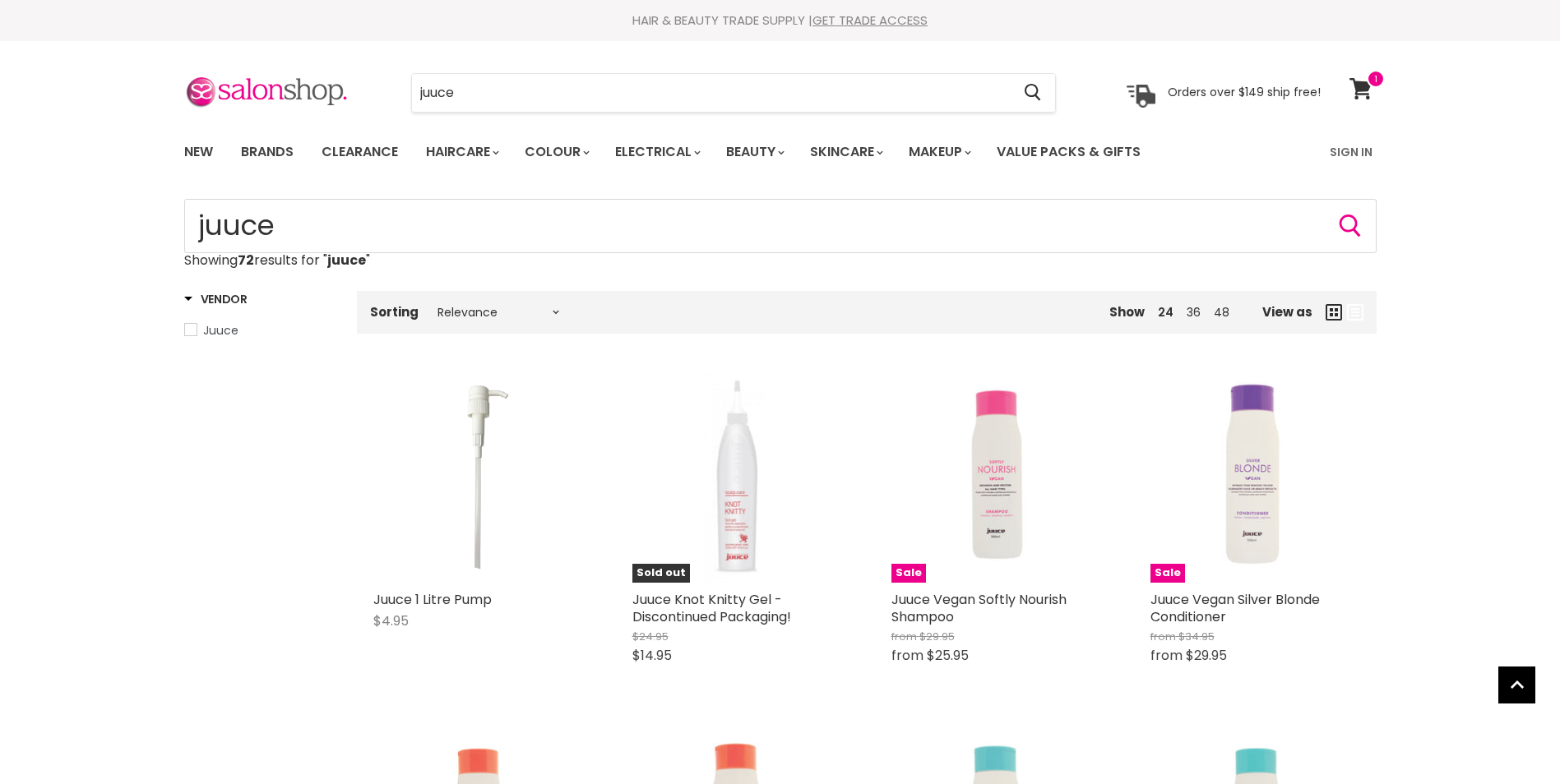  Describe the element at coordinates (394, 311) in the screenshot. I see `label: Sorting` at that location.